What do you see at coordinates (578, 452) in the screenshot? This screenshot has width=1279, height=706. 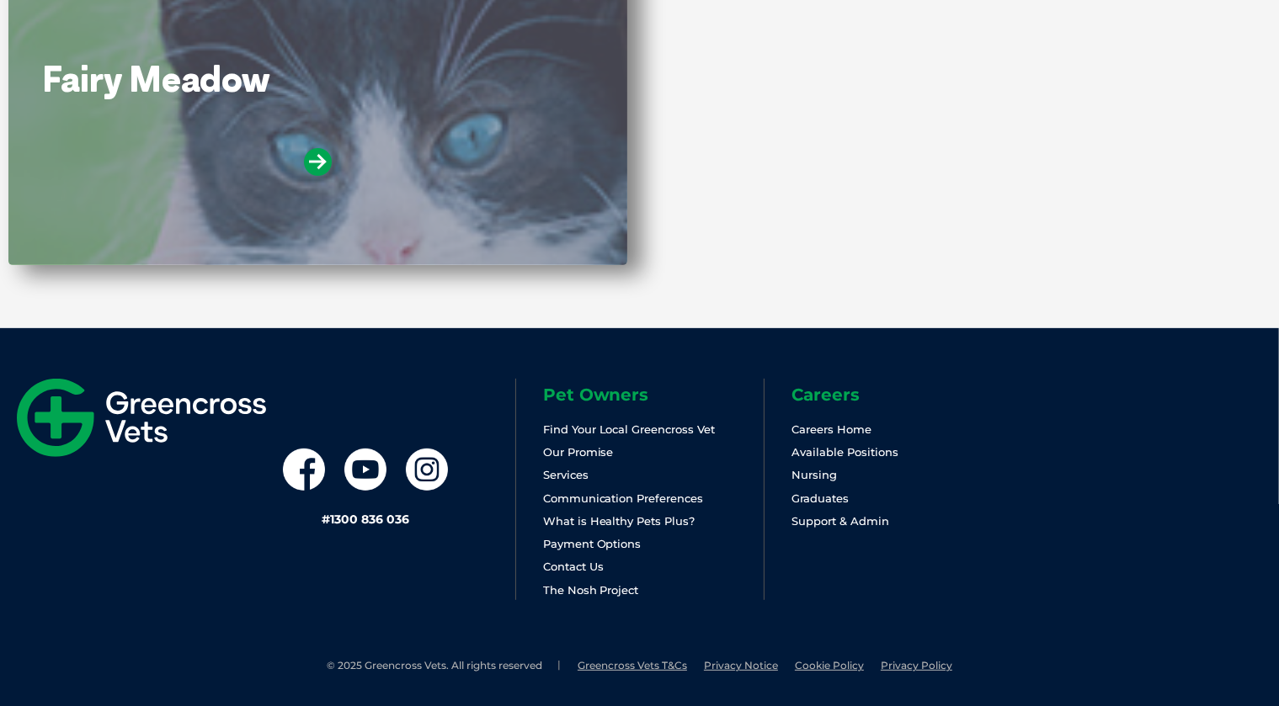 I see `a: Our Promise` at bounding box center [578, 452].